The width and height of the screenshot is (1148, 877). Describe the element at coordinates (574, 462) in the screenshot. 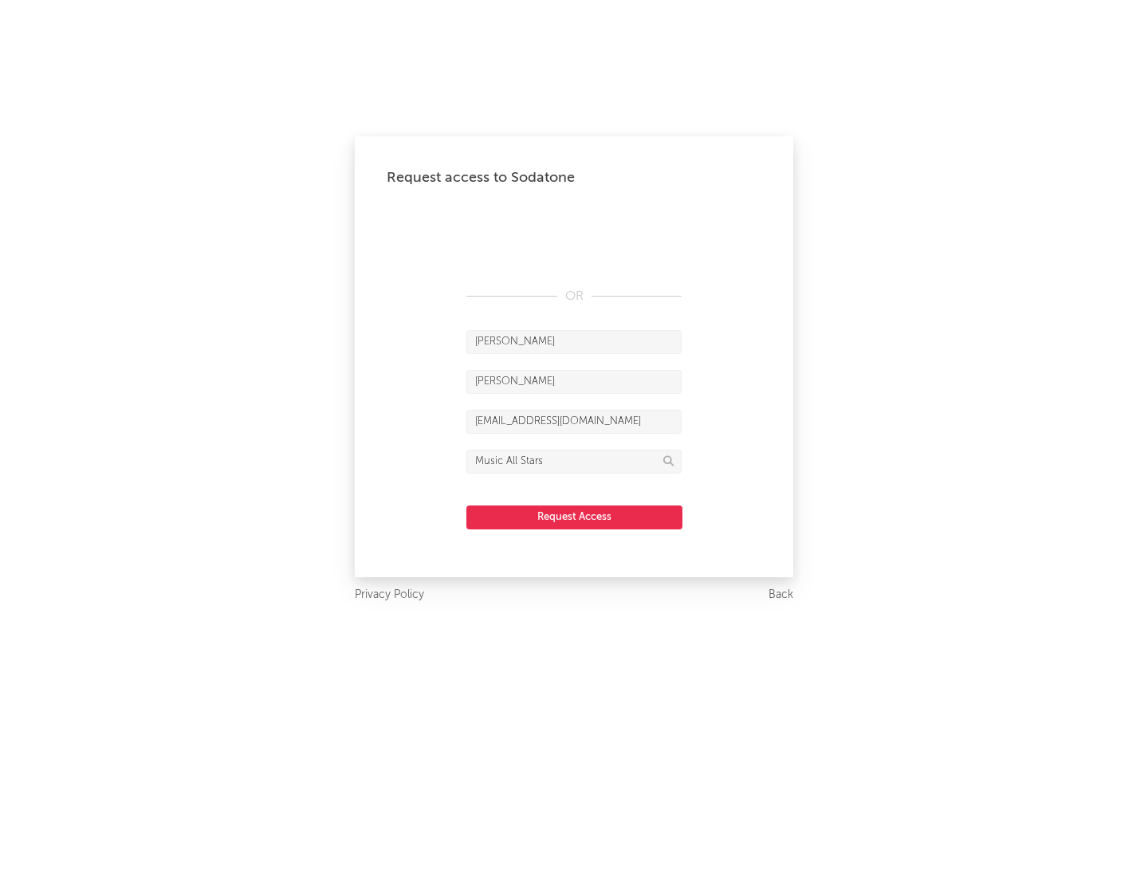

I see `input: Division` at that location.